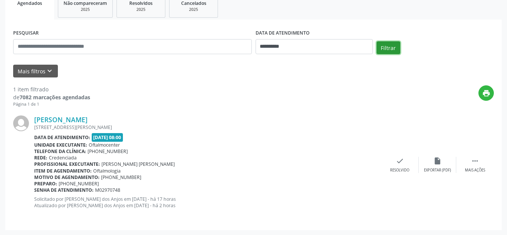 Image resolution: width=507 pixels, height=235 pixels. What do you see at coordinates (50, 71) in the screenshot?
I see `i: keyboard_arrow_down` at bounding box center [50, 71].